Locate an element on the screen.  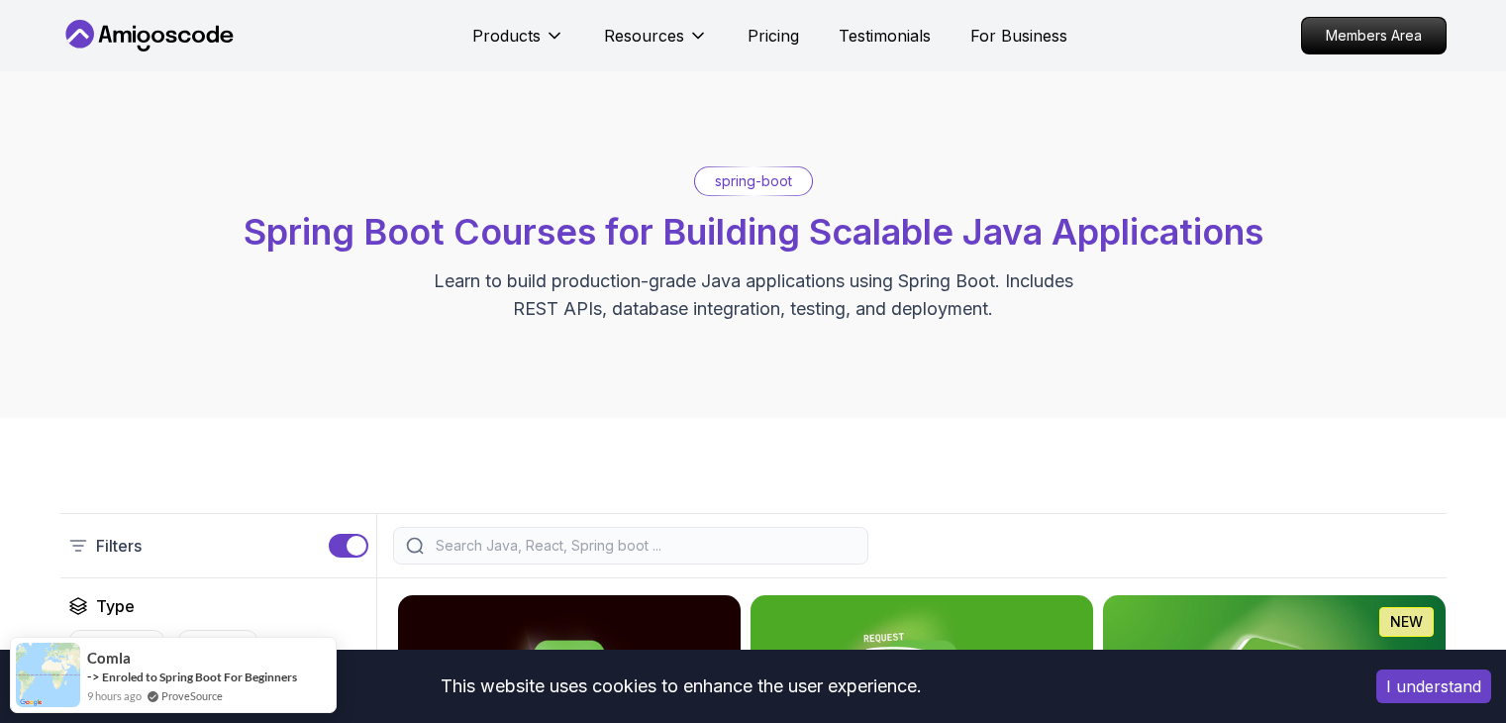
input: Search Java, React, Spring boot ... is located at coordinates (644, 546).